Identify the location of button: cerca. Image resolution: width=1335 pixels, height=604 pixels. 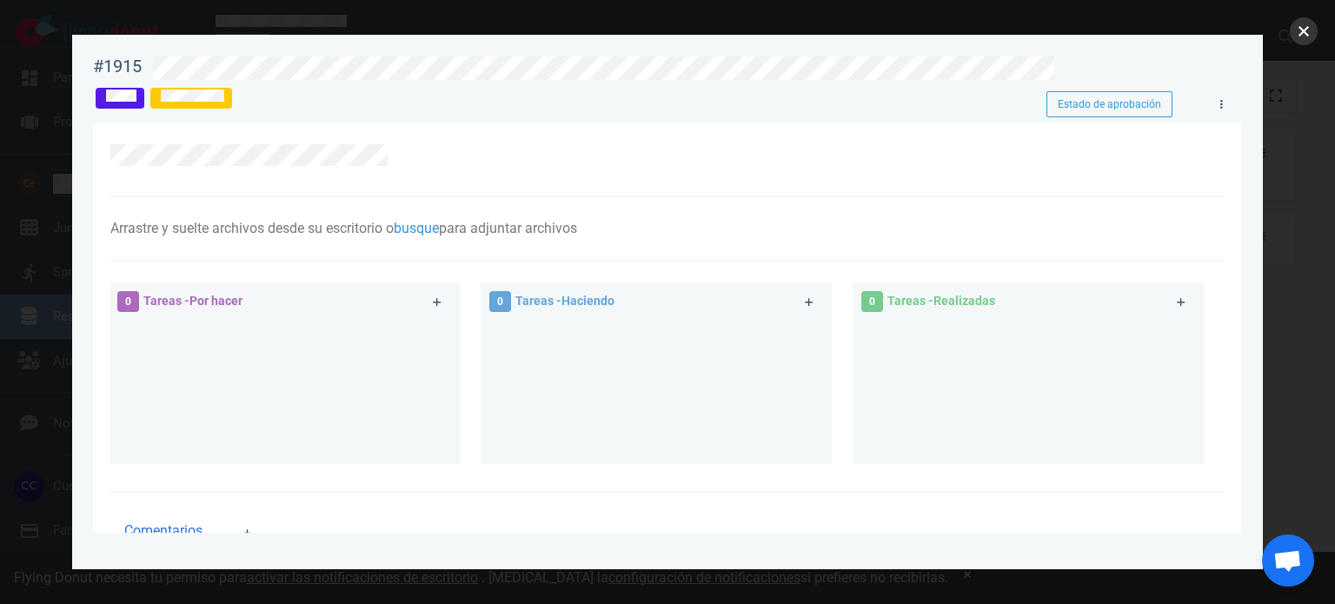
(1304, 31).